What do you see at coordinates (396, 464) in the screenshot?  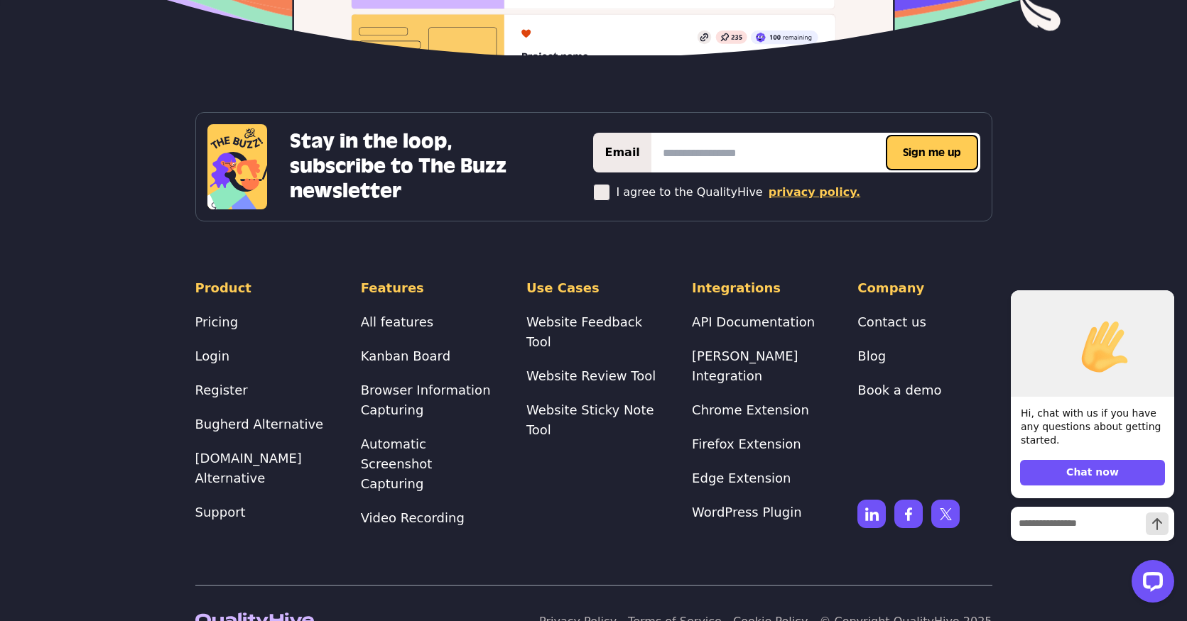 I see `a: Automatic Screenshot Capturing` at bounding box center [396, 464].